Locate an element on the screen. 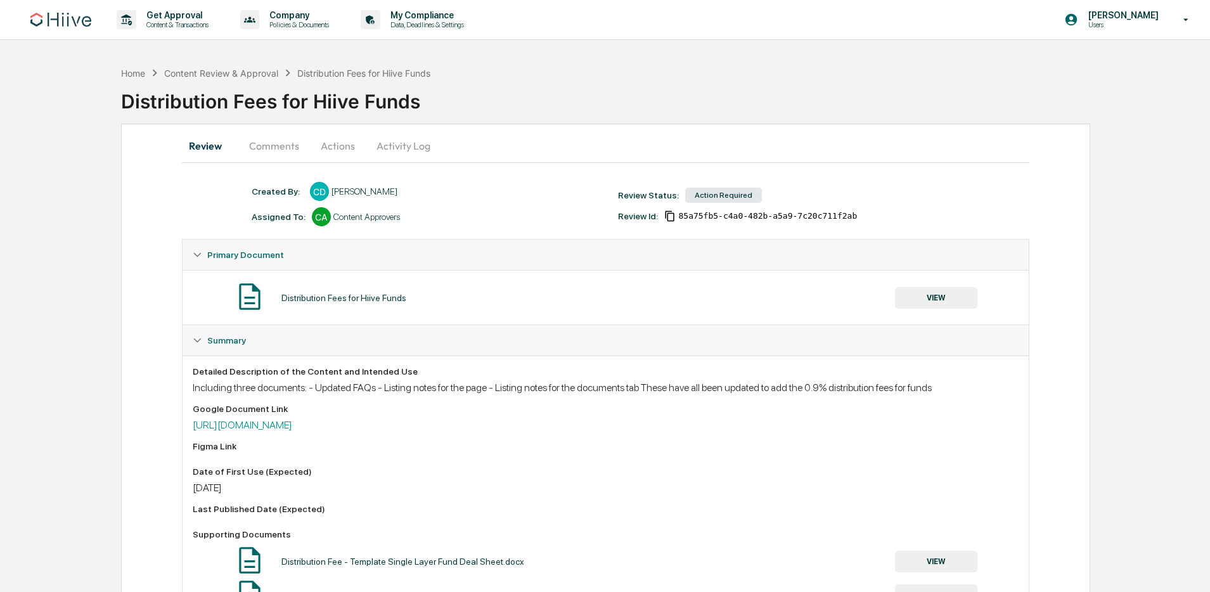 This screenshot has height=592, width=1210. div: Review Id: is located at coordinates (638, 216).